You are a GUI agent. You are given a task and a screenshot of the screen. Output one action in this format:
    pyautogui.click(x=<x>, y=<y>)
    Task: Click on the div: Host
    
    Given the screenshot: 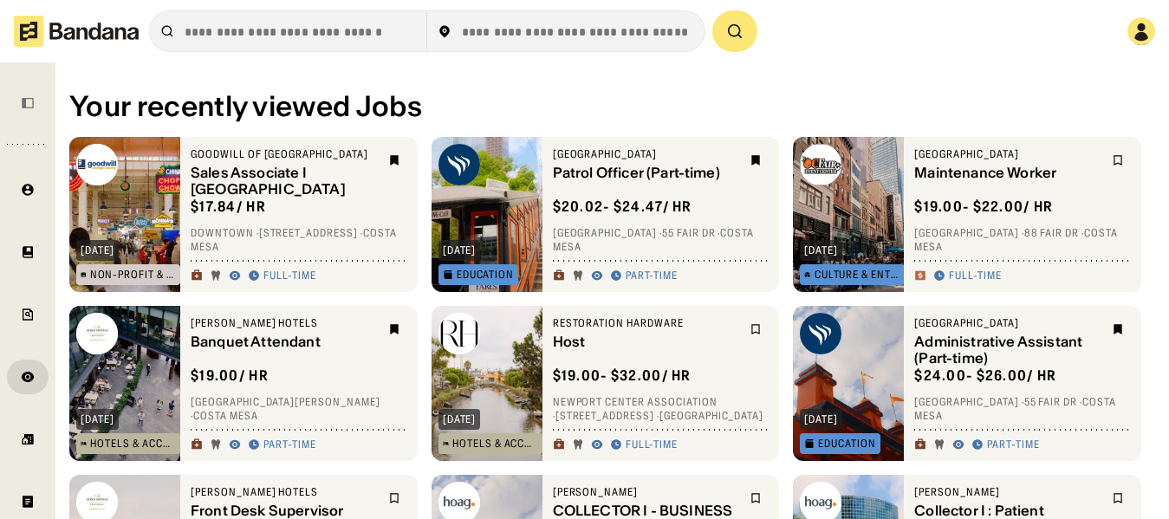 What is the action you would take?
    pyautogui.click(x=646, y=341)
    